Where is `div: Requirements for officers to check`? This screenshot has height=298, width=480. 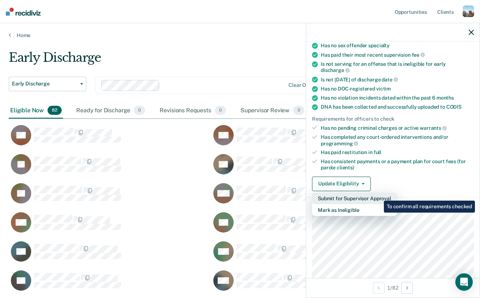
div: Requirements for officers to check is located at coordinates (393, 119).